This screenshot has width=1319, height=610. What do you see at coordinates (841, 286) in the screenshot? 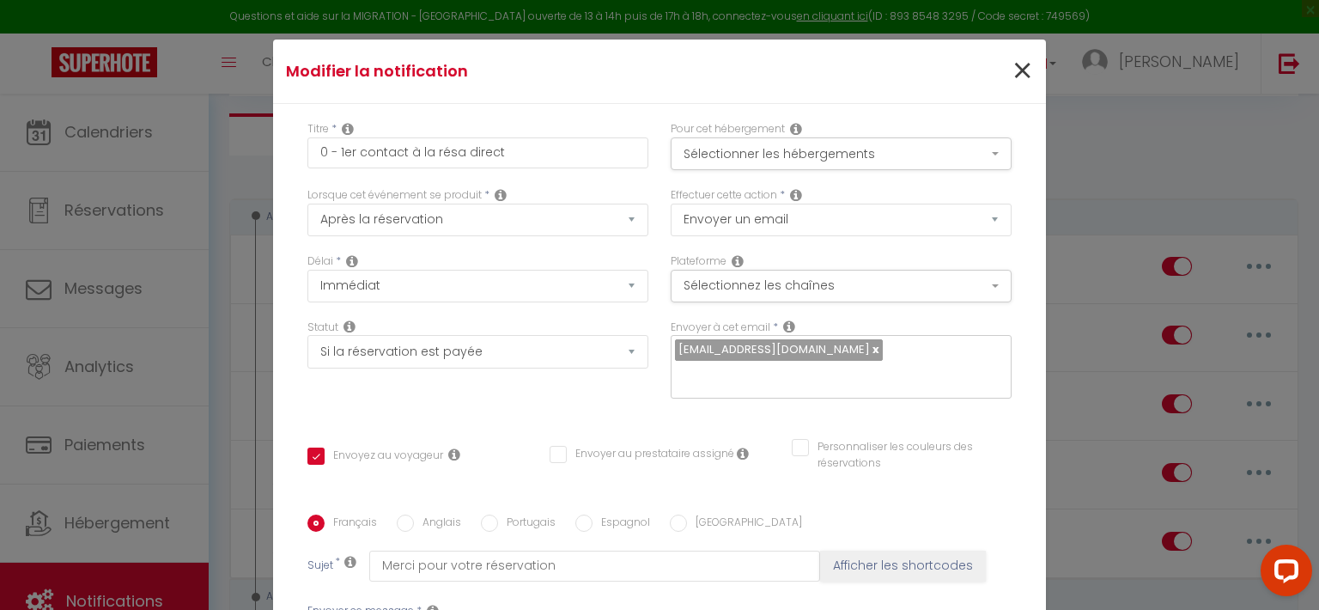
I see `button: Sélectionnez les chaînes` at bounding box center [841, 286].